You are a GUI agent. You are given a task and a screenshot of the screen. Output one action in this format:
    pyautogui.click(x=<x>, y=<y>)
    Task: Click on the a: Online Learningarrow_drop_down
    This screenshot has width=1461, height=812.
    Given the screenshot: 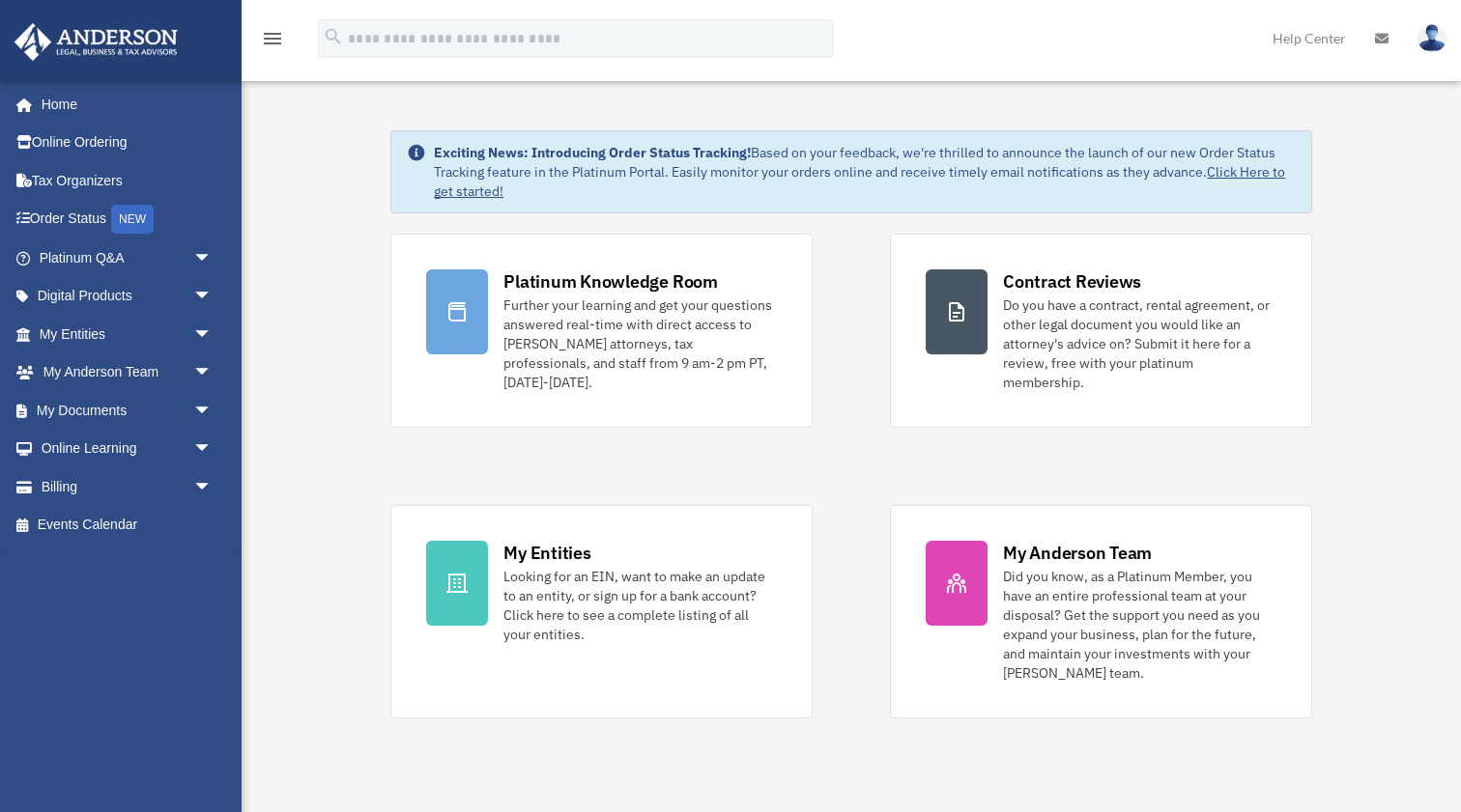 What is the action you would take?
    pyautogui.click(x=127, y=449)
    